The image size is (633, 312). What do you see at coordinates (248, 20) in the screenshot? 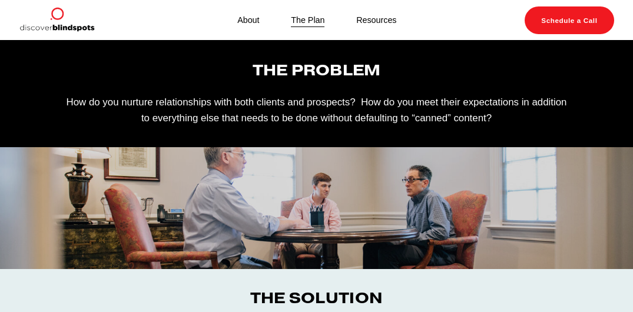
I see `a: About` at bounding box center [248, 20].